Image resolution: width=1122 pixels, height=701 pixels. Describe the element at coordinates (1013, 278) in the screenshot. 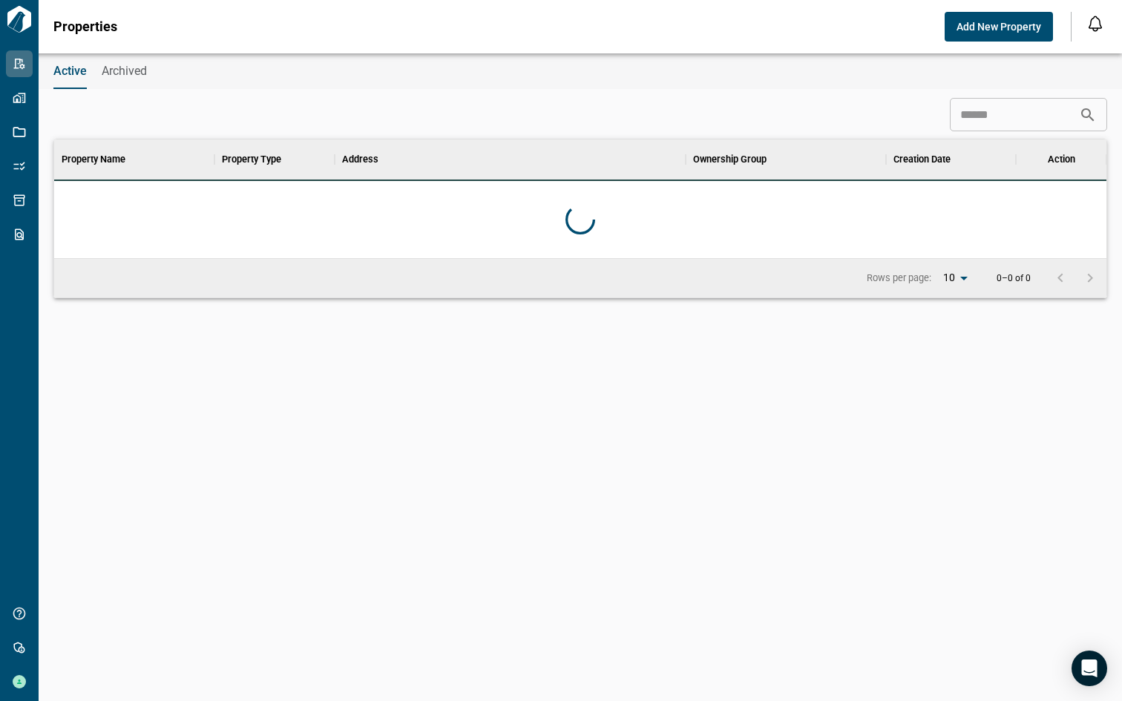

I see `p: 0–0 of 0` at that location.